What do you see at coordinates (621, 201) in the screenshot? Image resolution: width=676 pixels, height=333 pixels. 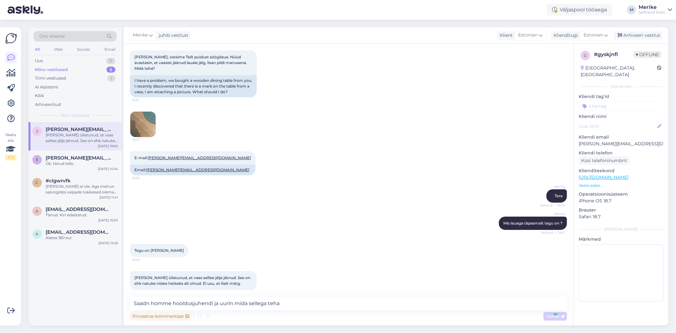 I see `p: iPhone OS 18.7` at bounding box center [621, 201].